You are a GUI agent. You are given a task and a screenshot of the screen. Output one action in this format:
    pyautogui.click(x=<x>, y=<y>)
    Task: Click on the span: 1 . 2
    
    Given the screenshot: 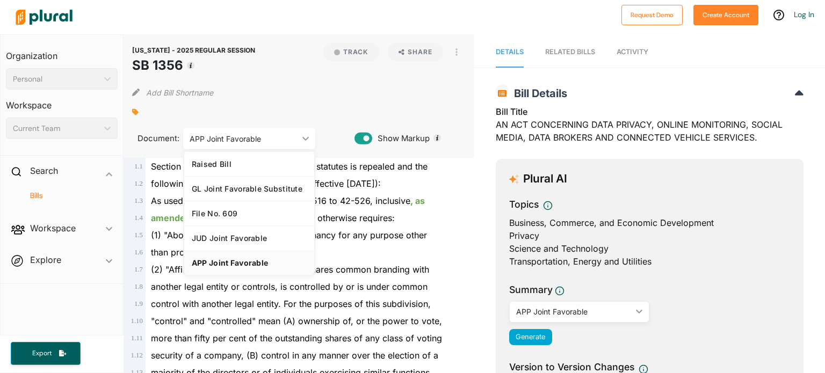 What is the action you would take?
    pyautogui.click(x=139, y=184)
    